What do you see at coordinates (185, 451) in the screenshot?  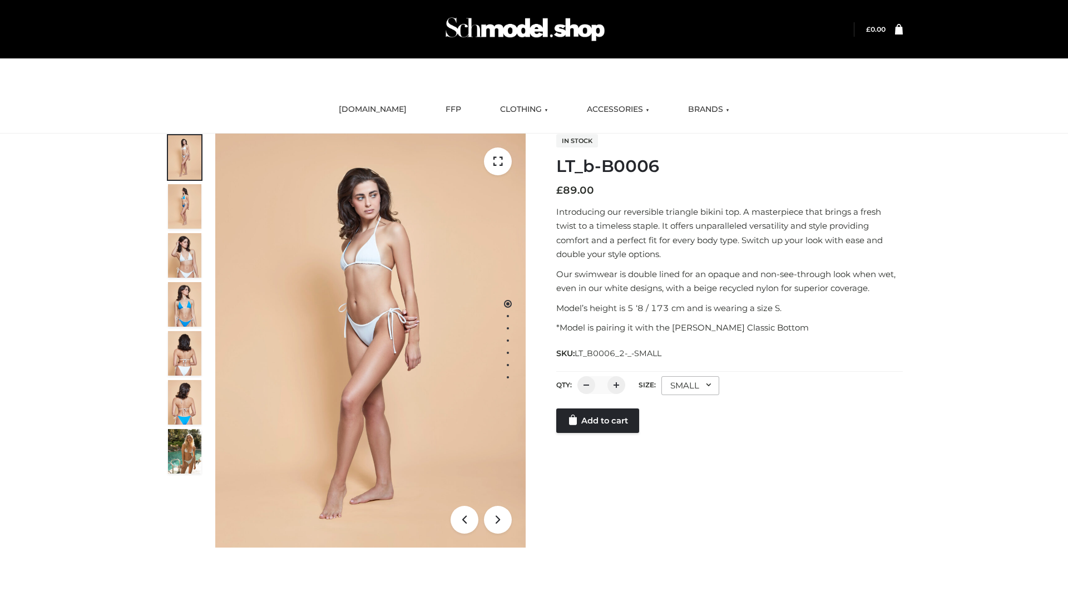 I see `img: Arieltop_CloudNine_AzureSky2.jpg` at bounding box center [185, 451].